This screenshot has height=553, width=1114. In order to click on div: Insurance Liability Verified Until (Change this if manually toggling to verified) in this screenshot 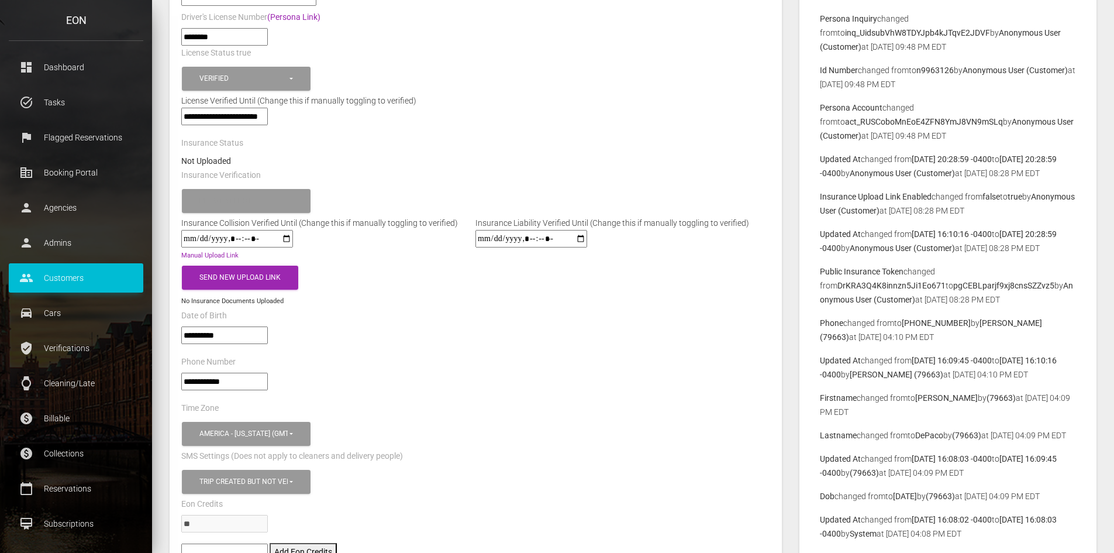, I will do `click(612, 223)`.